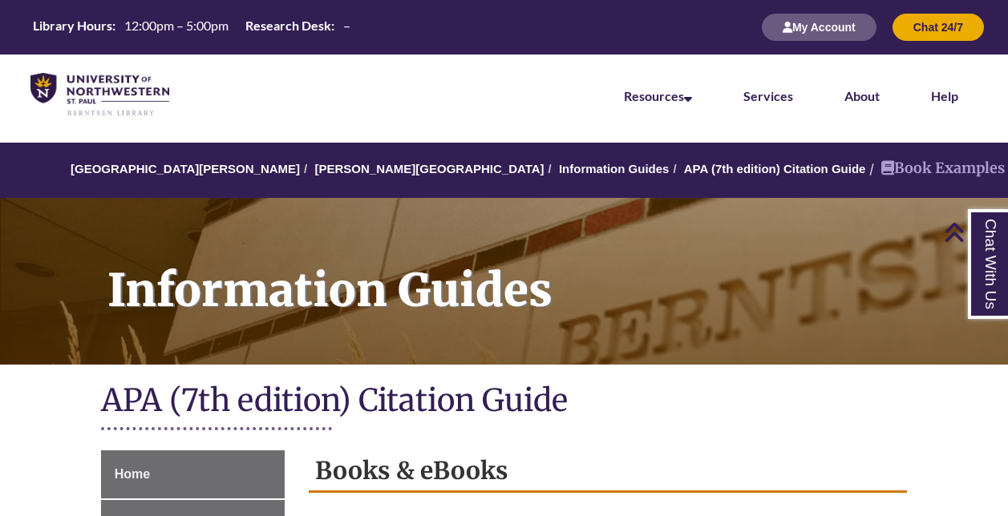 The image size is (1008, 516). What do you see at coordinates (862, 95) in the screenshot?
I see `a: About` at bounding box center [862, 95].